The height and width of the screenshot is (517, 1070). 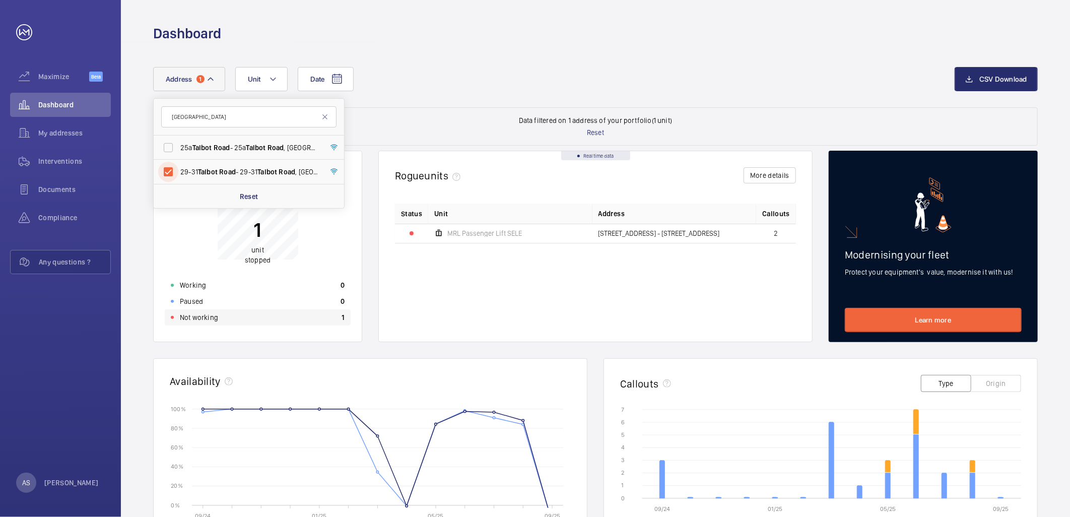 What do you see at coordinates (75, 105) in the screenshot?
I see `span: Dashboard` at bounding box center [75, 105].